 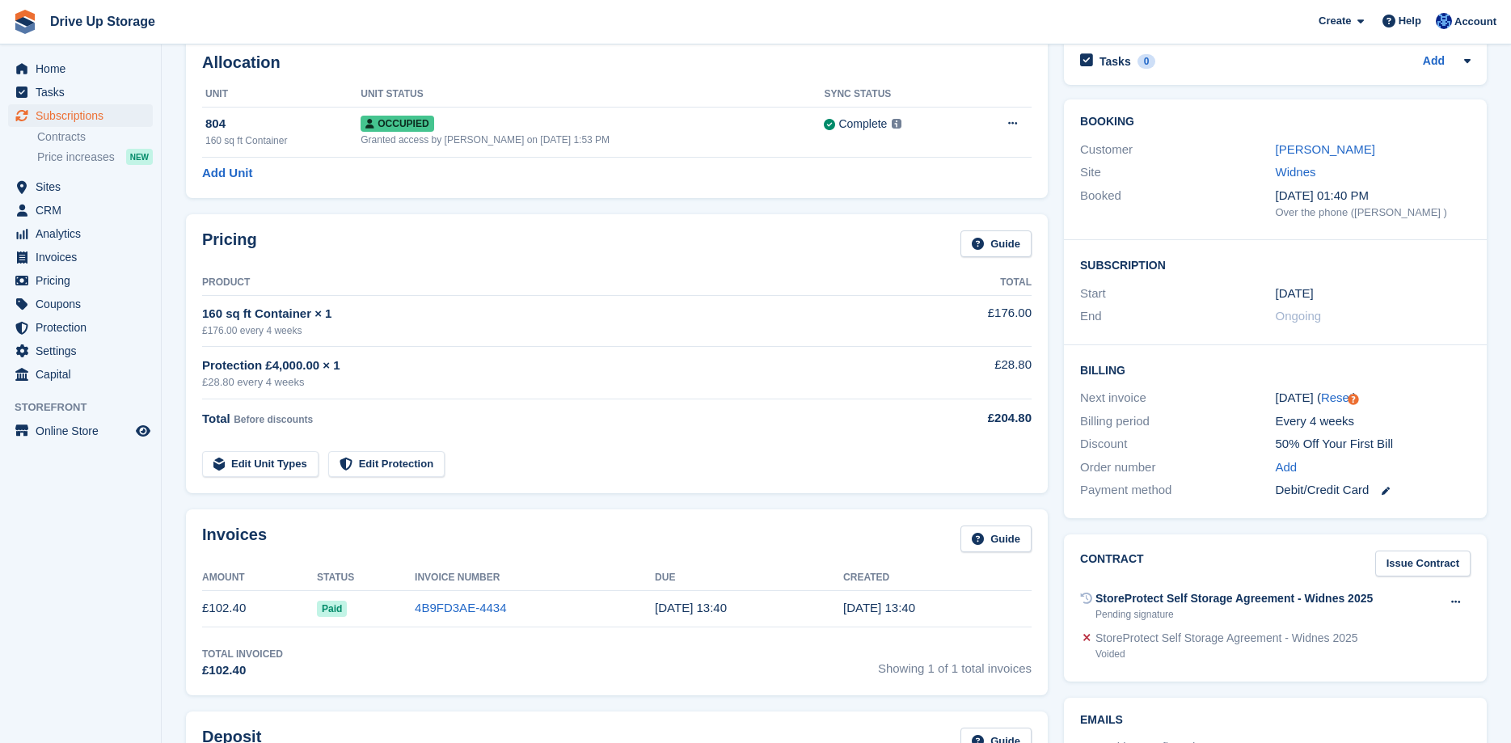 I want to click on h2: Allocation, so click(x=617, y=62).